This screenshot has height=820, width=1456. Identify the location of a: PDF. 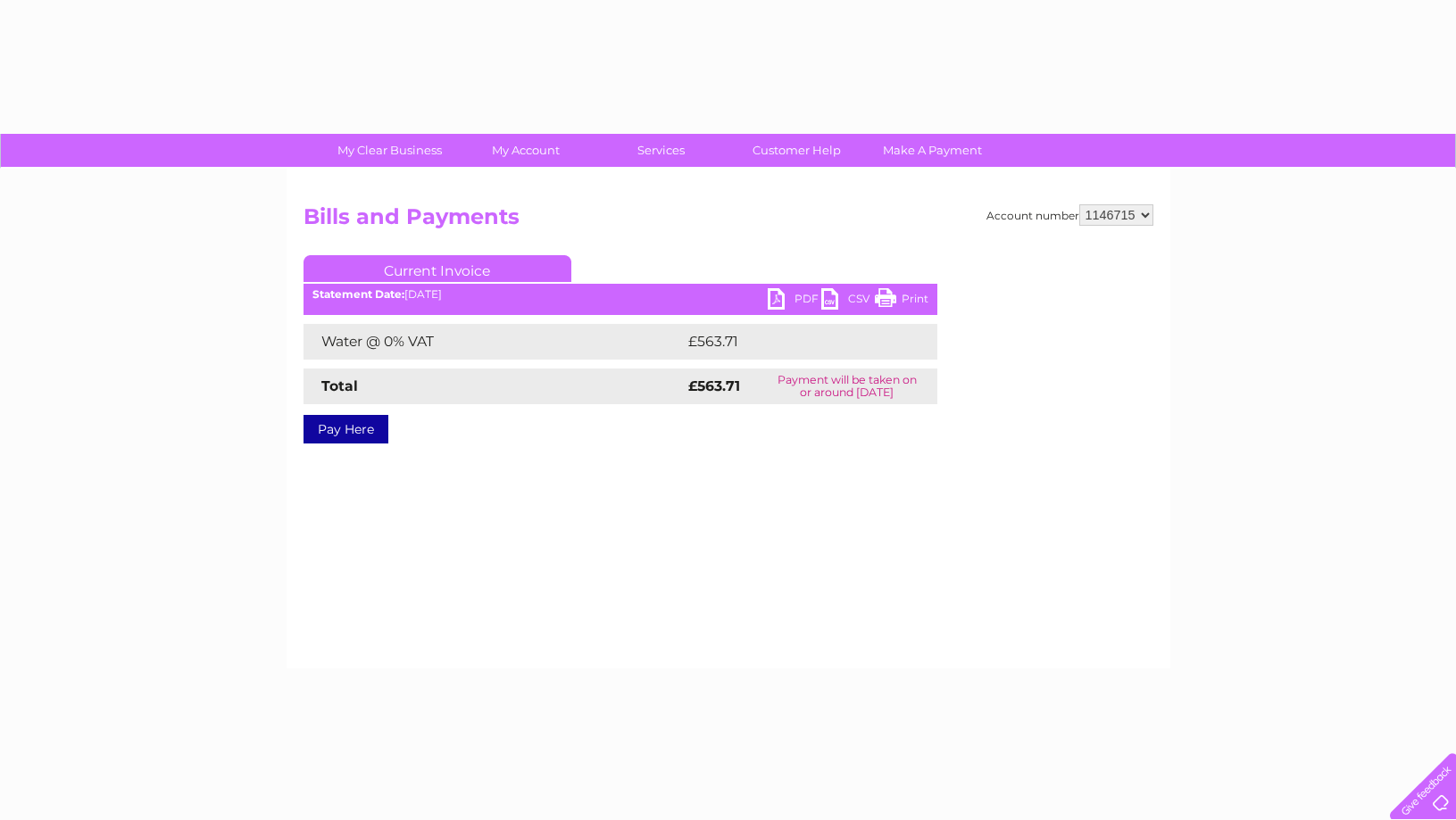
(795, 301).